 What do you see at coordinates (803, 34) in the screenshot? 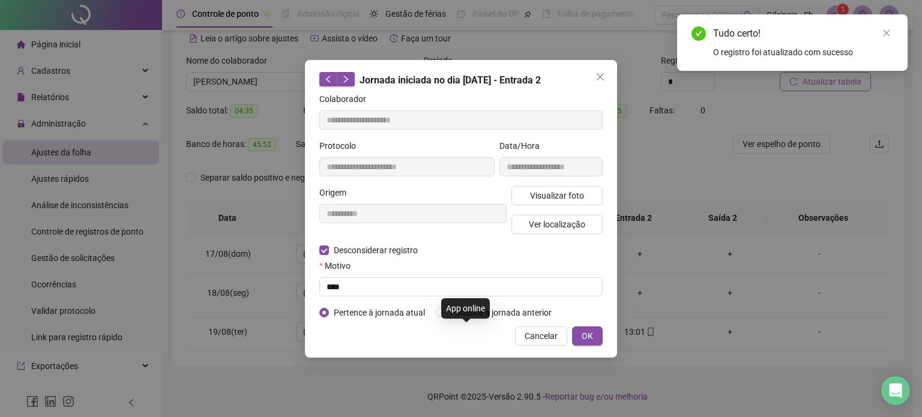
I see `div: Tudo certo!` at bounding box center [803, 34].